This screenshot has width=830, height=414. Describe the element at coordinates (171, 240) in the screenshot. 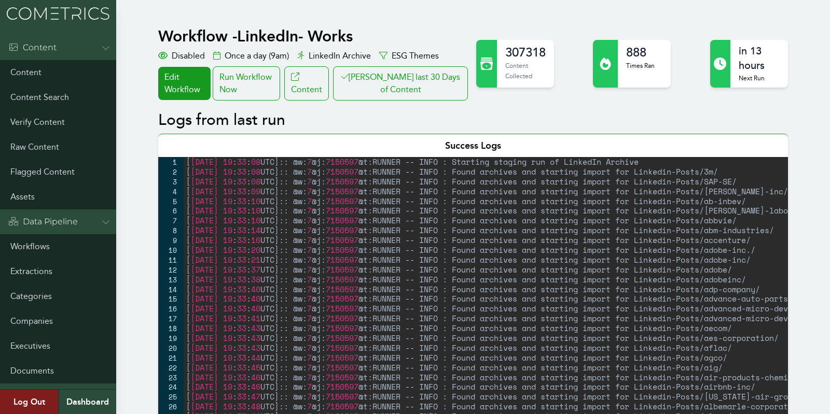

I see `div: 9` at that location.